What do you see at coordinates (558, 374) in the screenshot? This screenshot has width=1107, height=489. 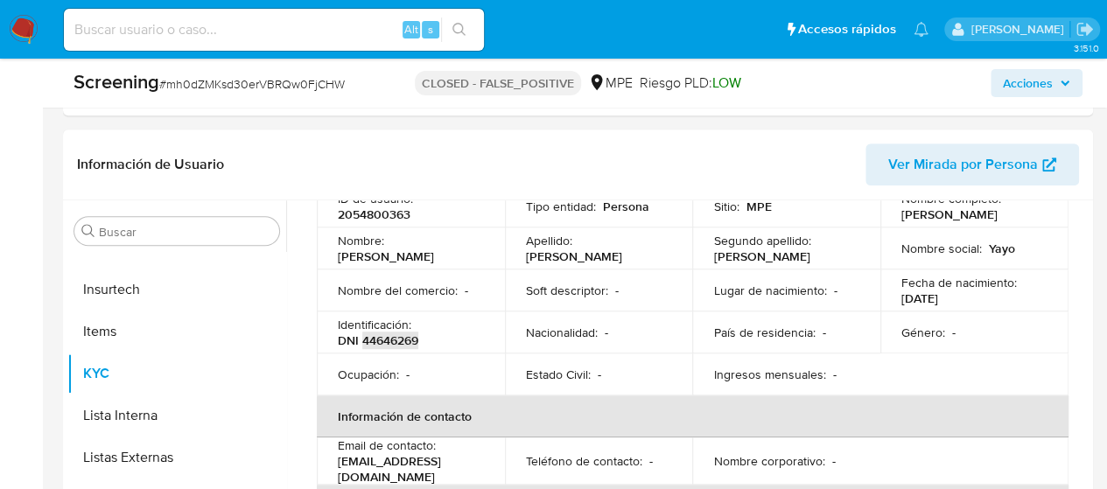 I see `p: Estado Civil :` at bounding box center [558, 374].